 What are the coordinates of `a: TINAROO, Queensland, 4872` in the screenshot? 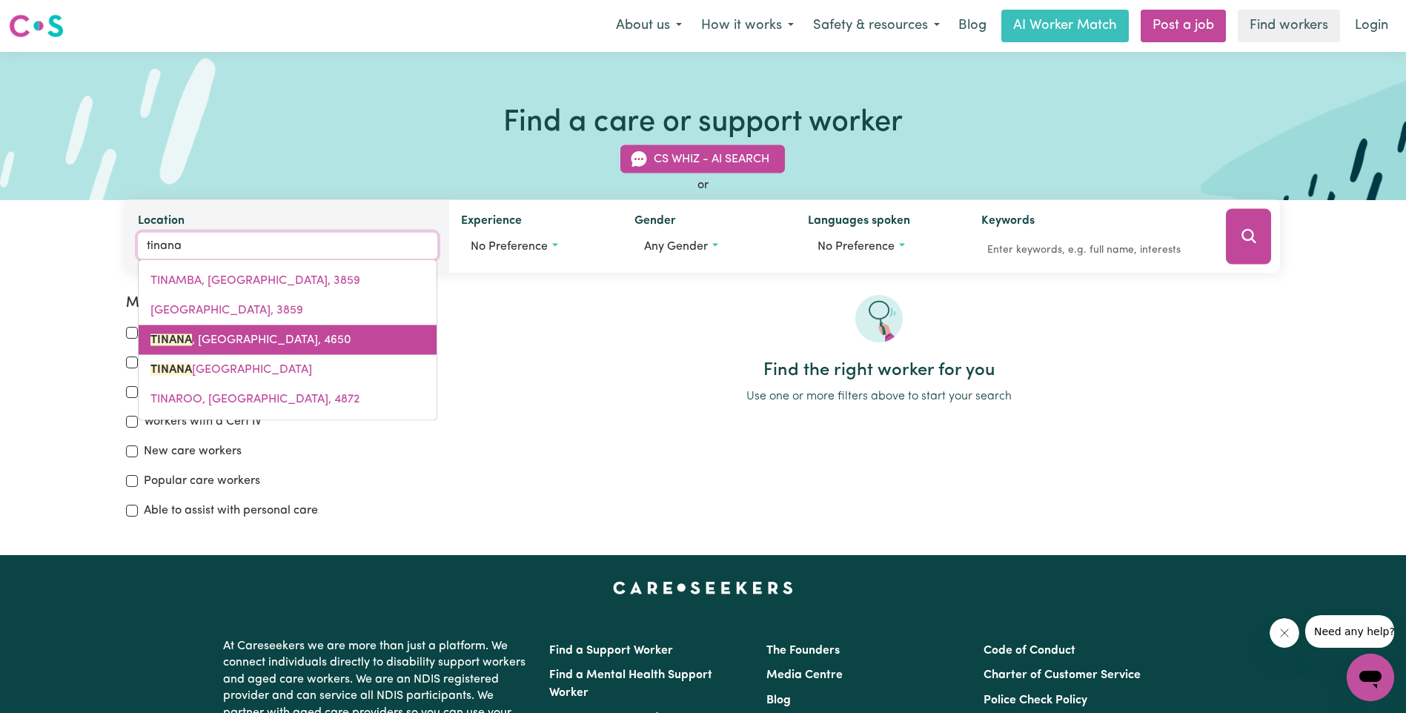 It's located at (288, 399).